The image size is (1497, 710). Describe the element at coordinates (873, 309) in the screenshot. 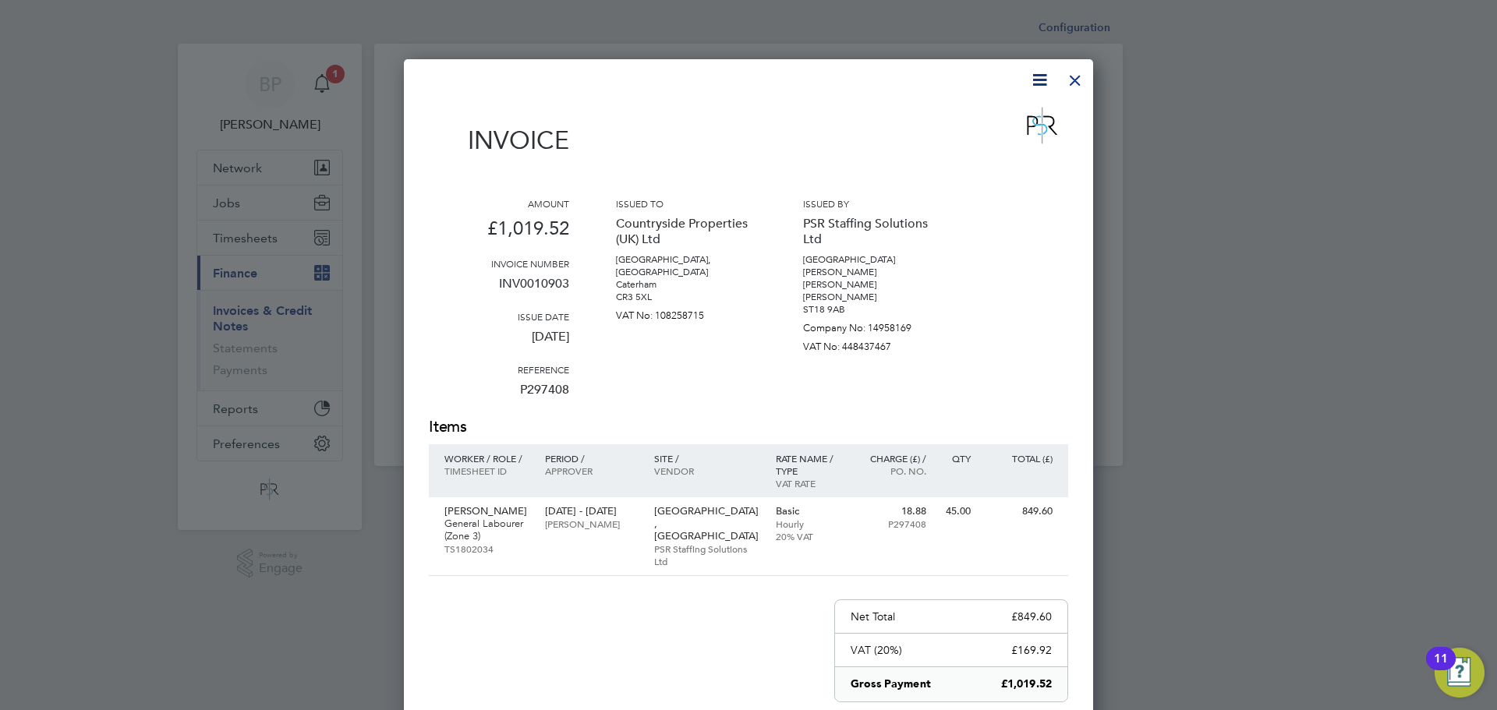

I see `p: ST18 9AB` at that location.